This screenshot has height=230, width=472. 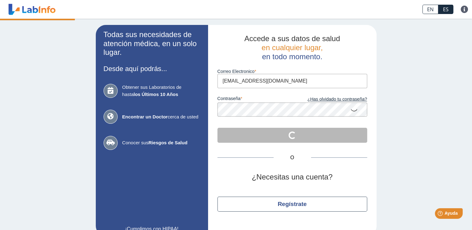 What do you see at coordinates (292, 158) in the screenshot?
I see `span: O` at bounding box center [292, 158].